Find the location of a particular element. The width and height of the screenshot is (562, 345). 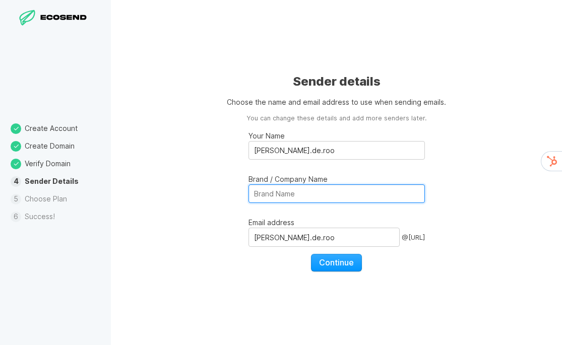

button: Continue is located at coordinates (336, 263).